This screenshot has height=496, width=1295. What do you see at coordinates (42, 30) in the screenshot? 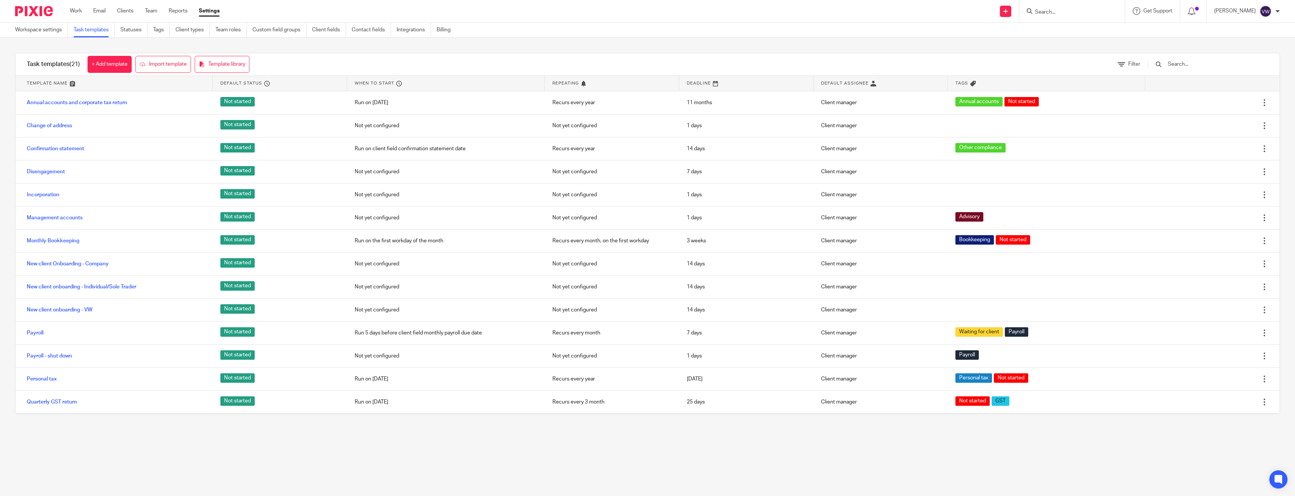
I see `a: Workspace settings` at bounding box center [42, 30].